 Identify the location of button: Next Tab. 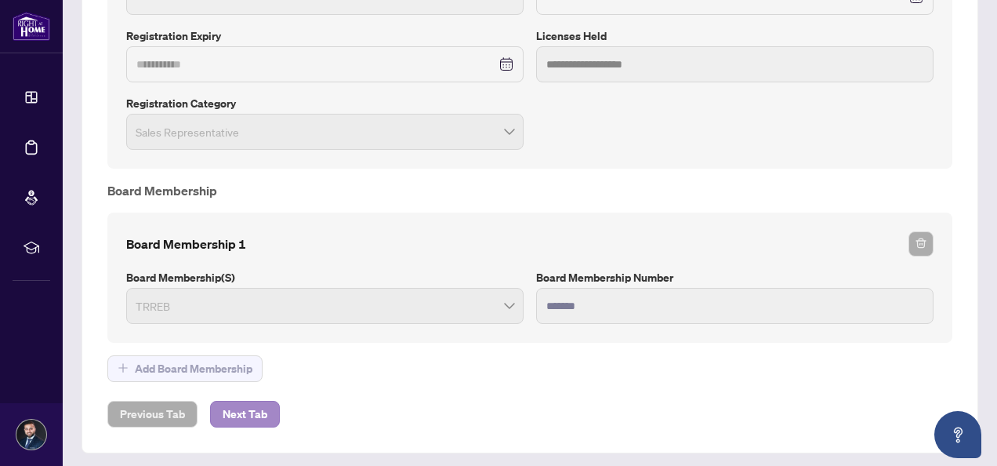
(245, 414).